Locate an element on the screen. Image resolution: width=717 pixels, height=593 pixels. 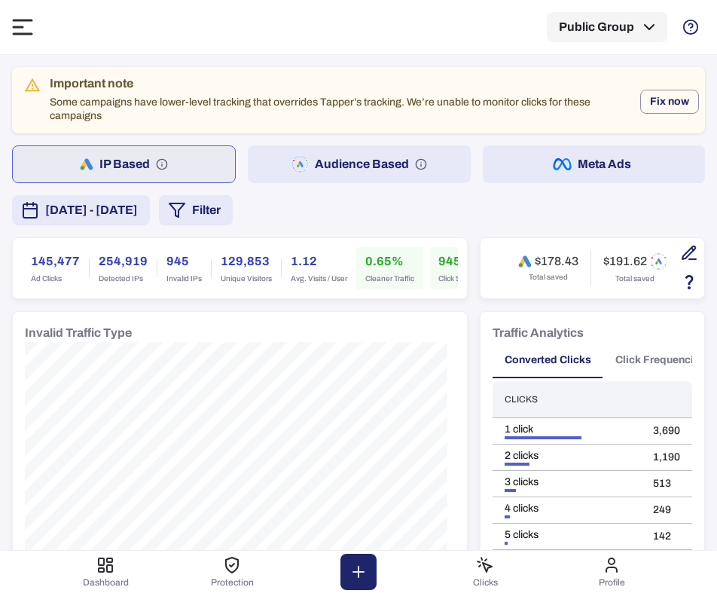
div: 4 clicks is located at coordinates (567, 509).